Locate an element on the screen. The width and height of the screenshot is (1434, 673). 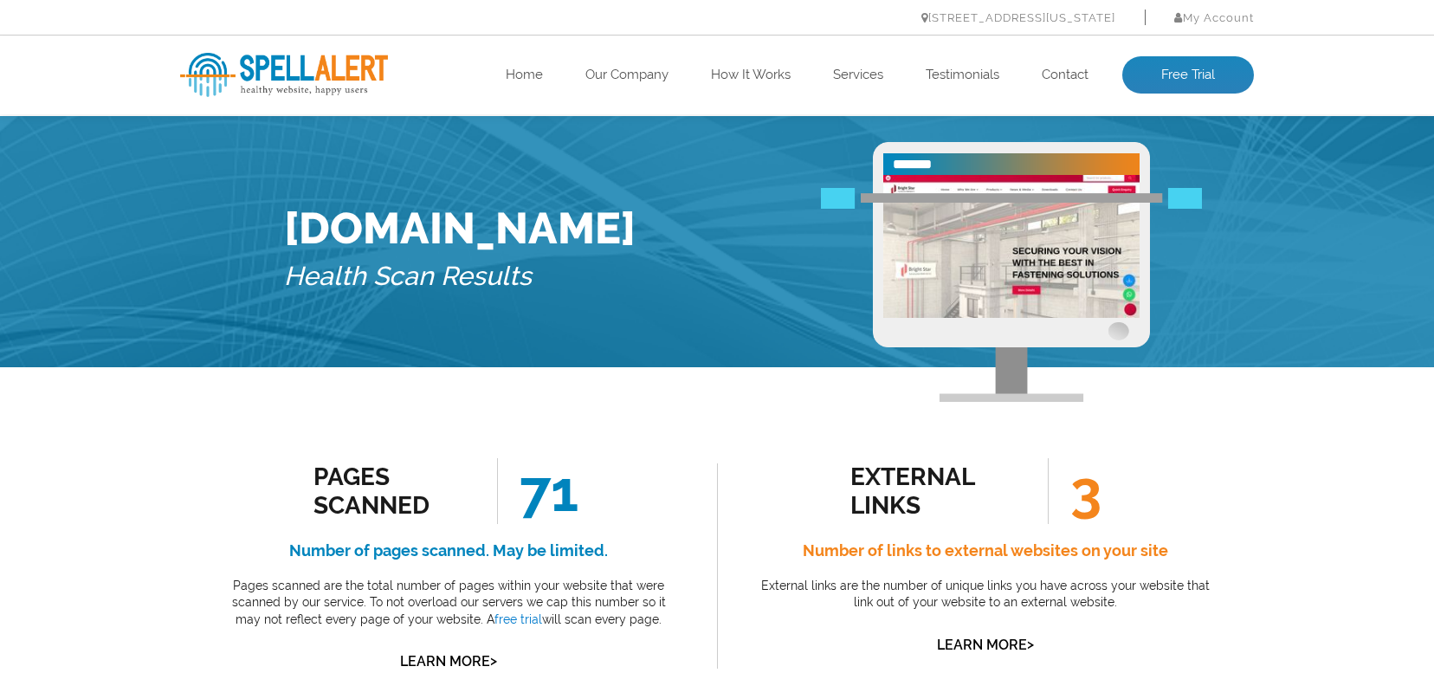
img: Free Website Analysis is located at coordinates (1011, 246).